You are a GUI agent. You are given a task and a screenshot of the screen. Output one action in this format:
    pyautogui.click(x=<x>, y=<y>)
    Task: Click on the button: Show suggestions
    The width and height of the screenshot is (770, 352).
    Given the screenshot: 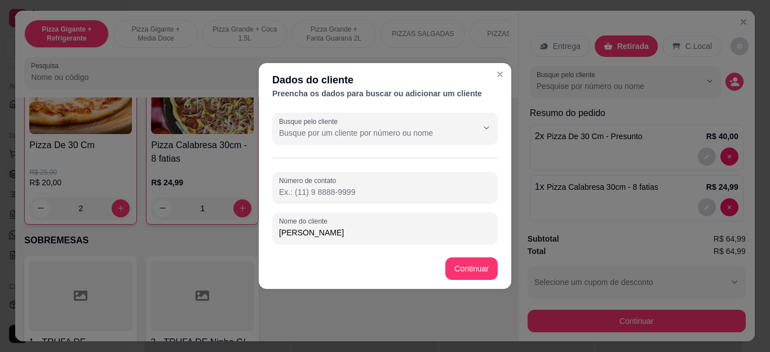 What is the action you would take?
    pyautogui.click(x=487, y=128)
    